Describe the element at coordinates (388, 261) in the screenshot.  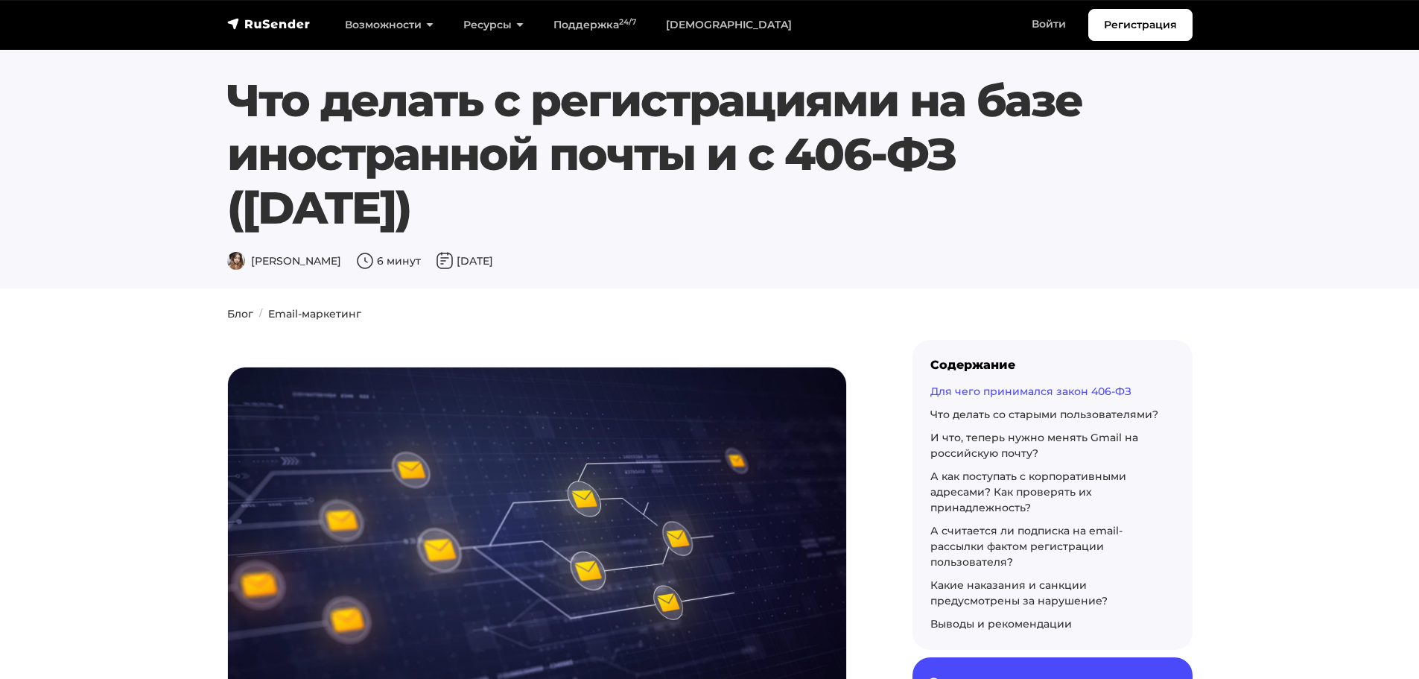
I see `span: 6 минут` at that location.